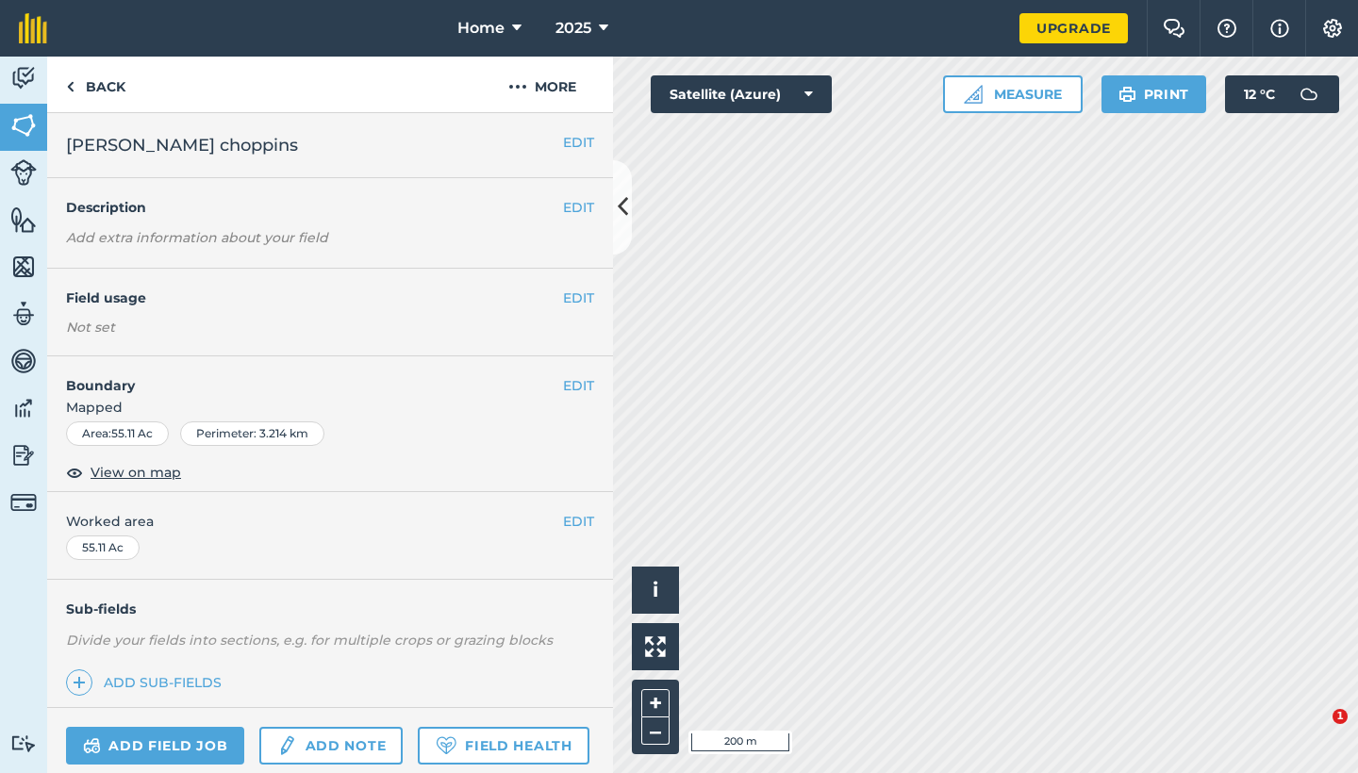  What do you see at coordinates (314, 298) in the screenshot?
I see `h4: Field usage` at bounding box center [314, 298].